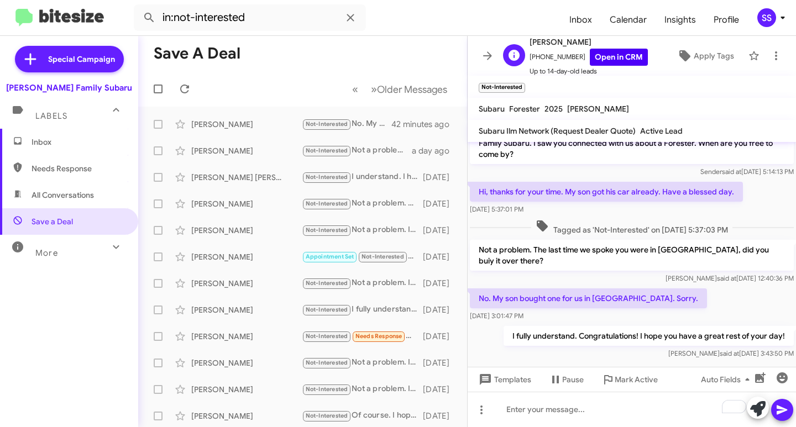 Image resolution: width=796 pixels, height=427 pixels. Describe the element at coordinates (680, 20) in the screenshot. I see `span: Insights` at that location.